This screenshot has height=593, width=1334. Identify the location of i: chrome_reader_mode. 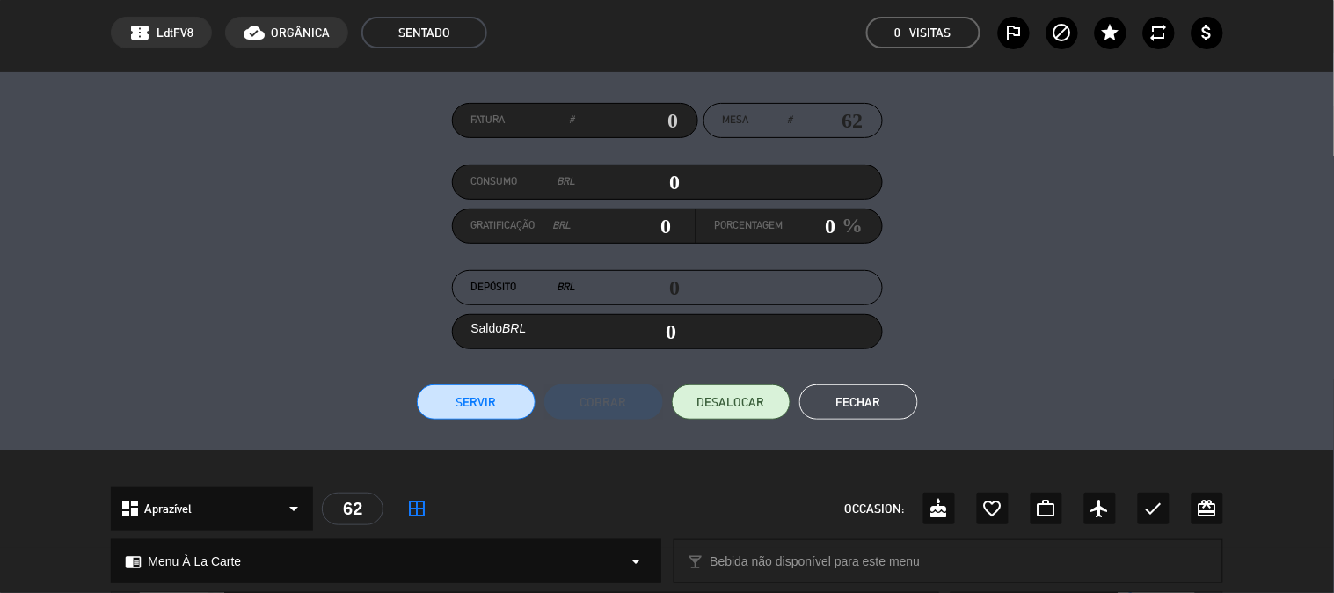
(133, 561).